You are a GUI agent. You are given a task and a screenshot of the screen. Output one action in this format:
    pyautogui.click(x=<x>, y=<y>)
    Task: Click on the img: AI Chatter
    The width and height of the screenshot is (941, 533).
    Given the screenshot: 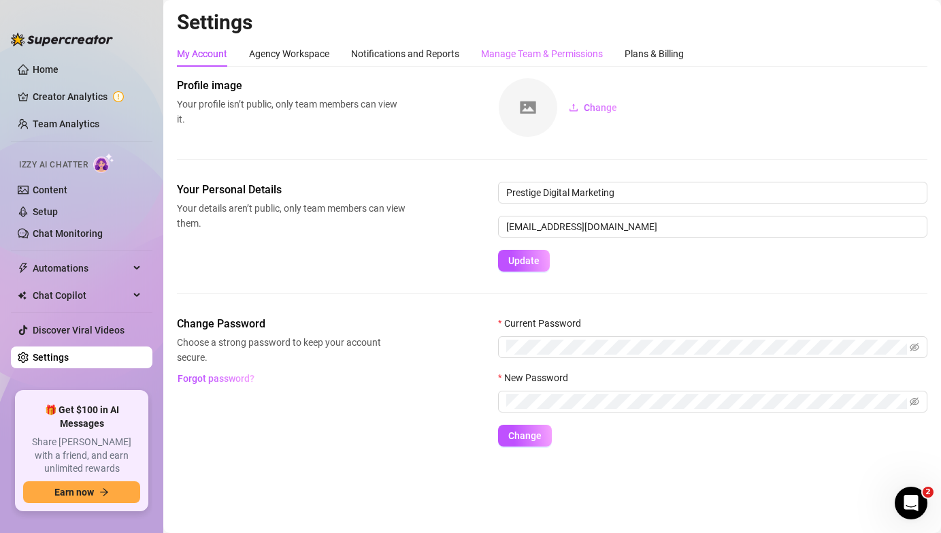 What is the action you would take?
    pyautogui.click(x=103, y=163)
    